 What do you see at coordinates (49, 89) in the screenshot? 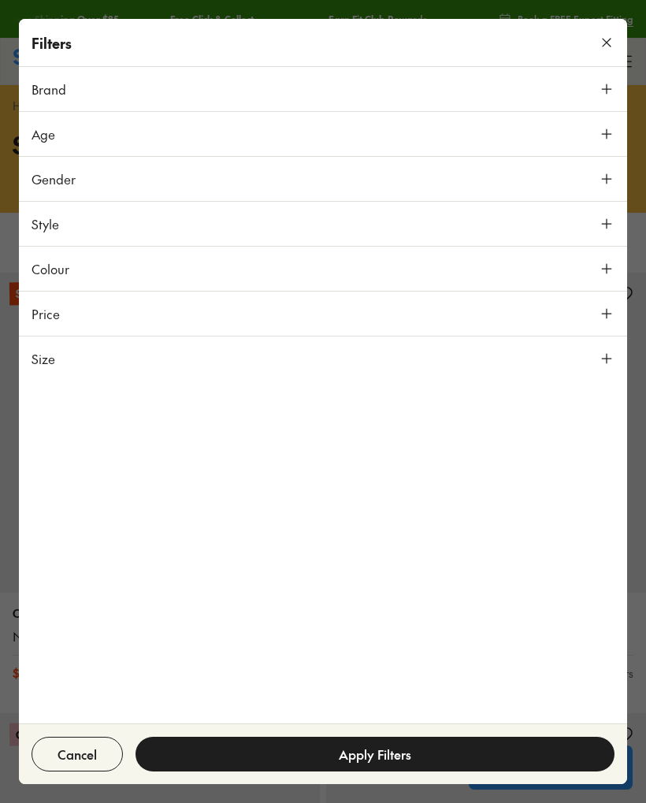
I see `span: Brand` at bounding box center [49, 89].